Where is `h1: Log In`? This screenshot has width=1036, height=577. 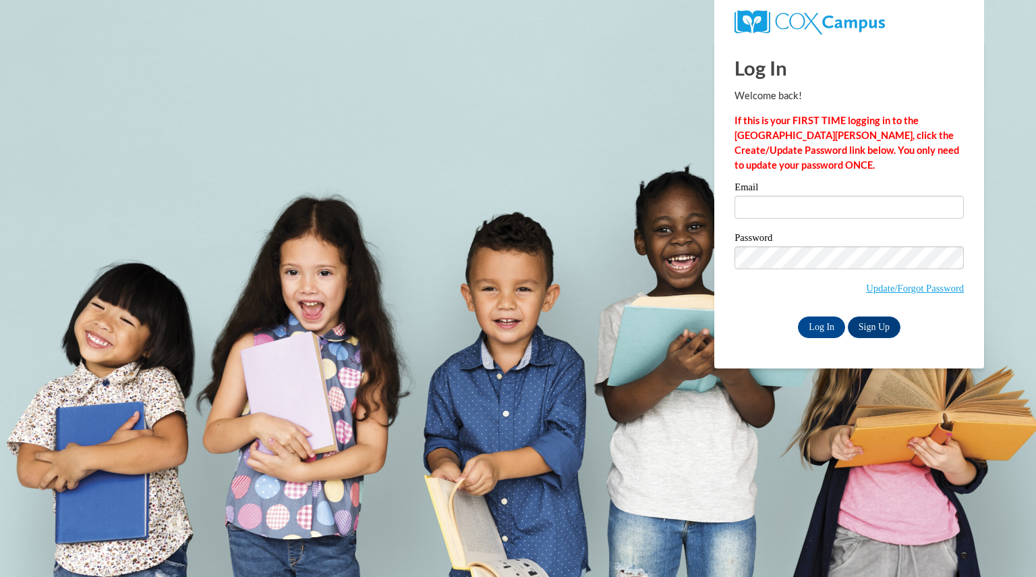 h1: Log In is located at coordinates (849, 67).